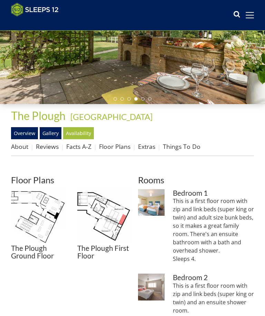 The height and width of the screenshot is (316, 265). I want to click on img: The Plough First Floor, so click(105, 217).